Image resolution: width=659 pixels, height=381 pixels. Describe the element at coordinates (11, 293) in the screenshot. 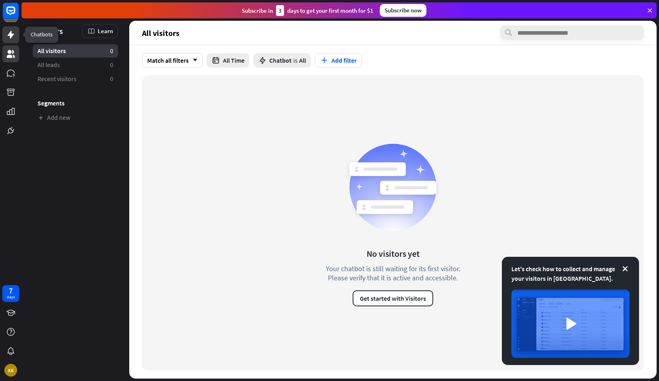

I see `a: 7 days` at that location.